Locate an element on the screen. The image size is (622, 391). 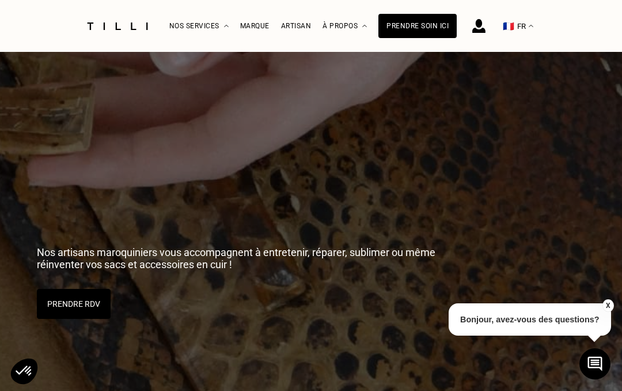
a: Prendre soin ici is located at coordinates (418, 26).